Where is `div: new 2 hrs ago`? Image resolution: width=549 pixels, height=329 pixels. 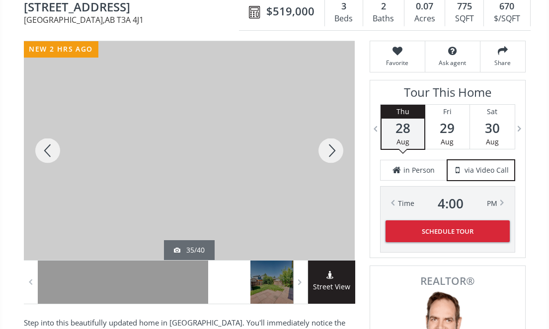
div: new 2 hrs ago is located at coordinates (61, 49).